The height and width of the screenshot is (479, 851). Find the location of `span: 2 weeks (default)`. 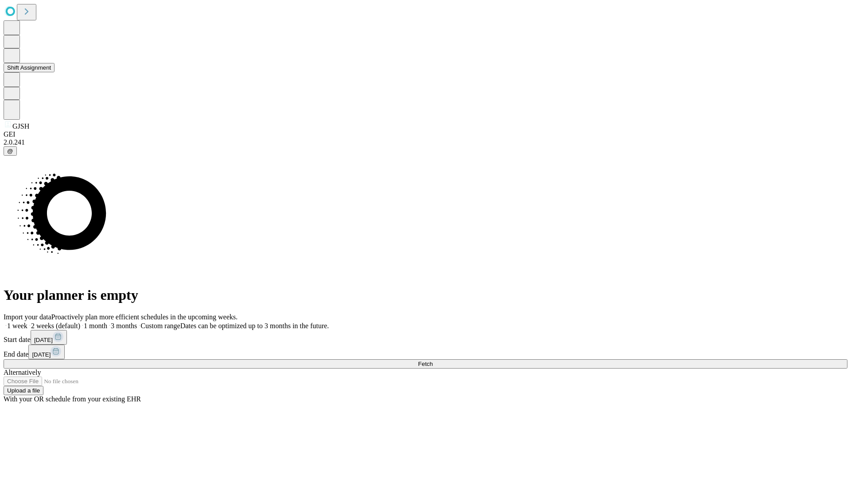

span: 2 weeks (default) is located at coordinates (55, 325).